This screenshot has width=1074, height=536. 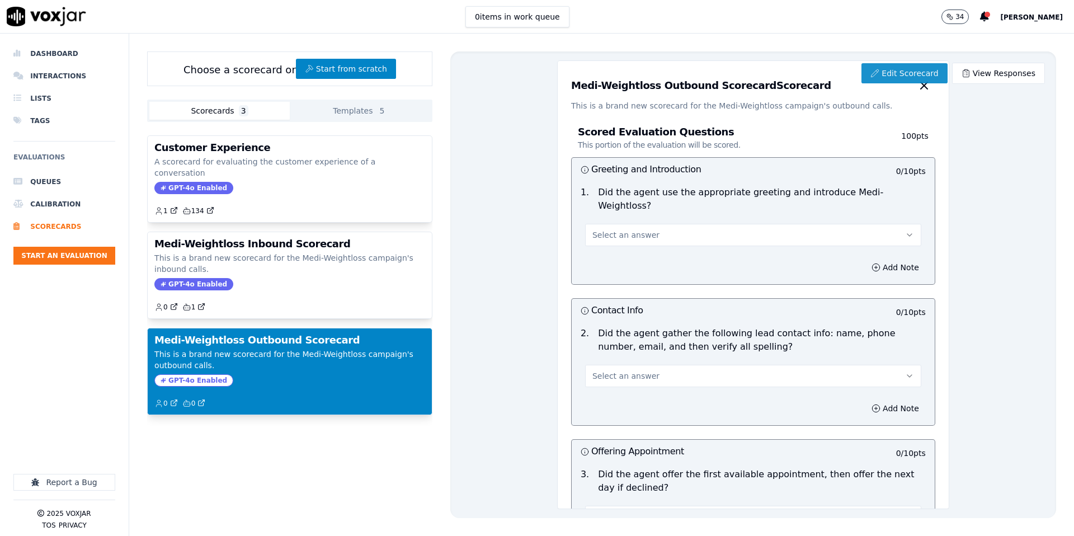 What do you see at coordinates (64, 182) in the screenshot?
I see `li: Queues` at bounding box center [64, 182].